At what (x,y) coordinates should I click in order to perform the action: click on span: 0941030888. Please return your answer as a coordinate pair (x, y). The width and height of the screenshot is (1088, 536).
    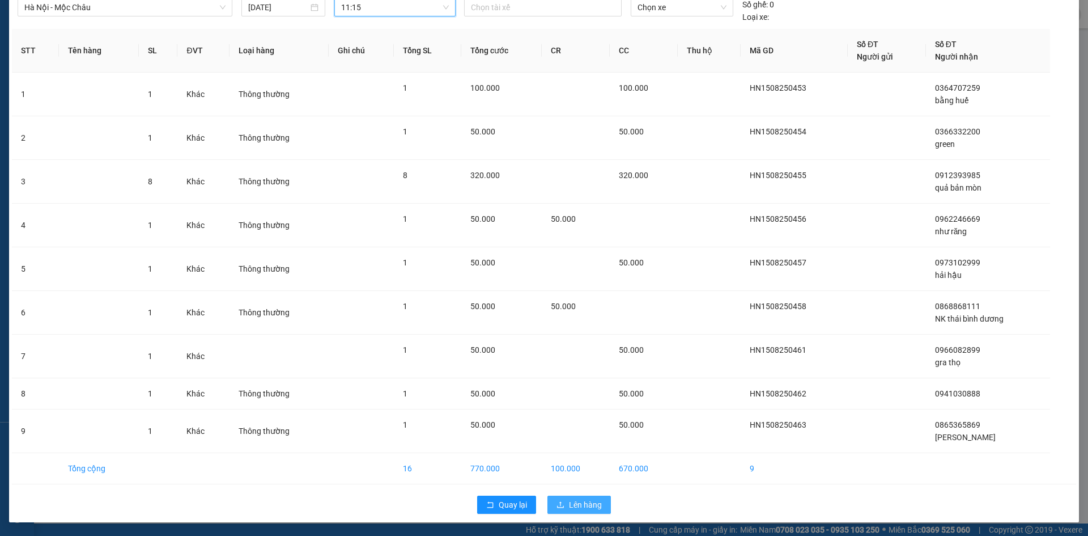
    Looking at the image, I should click on (958, 393).